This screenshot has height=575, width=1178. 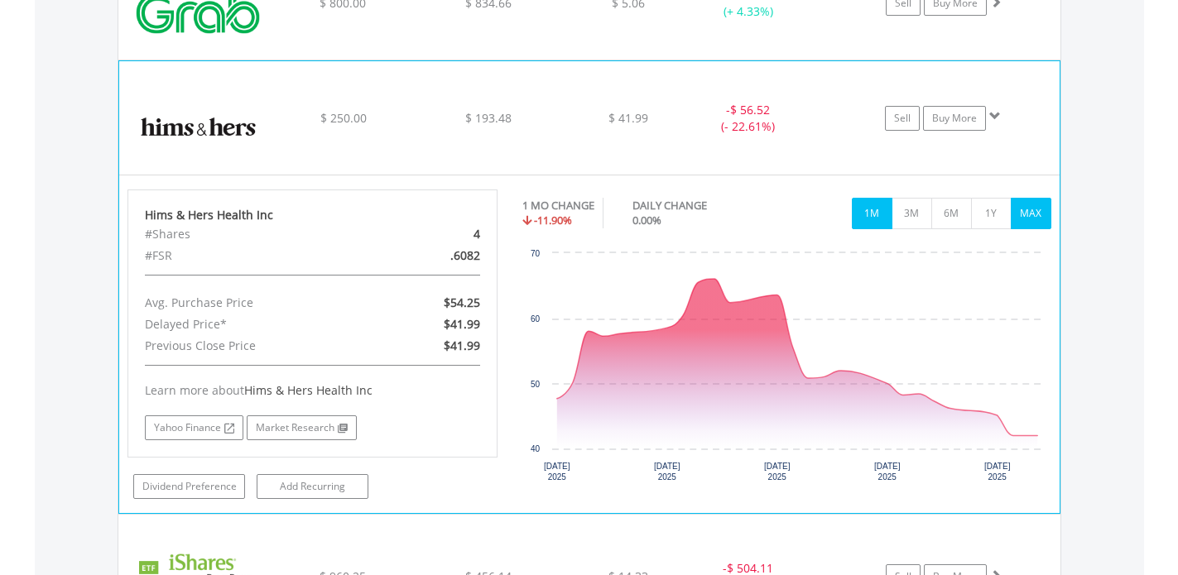 I want to click on span: 0.00%, so click(x=647, y=220).